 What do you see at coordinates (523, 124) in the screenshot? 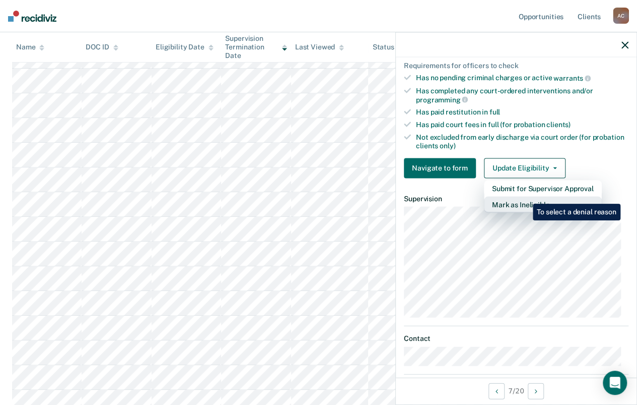
I see `div: Has paid court fees in full (for probation` at bounding box center [523, 124].